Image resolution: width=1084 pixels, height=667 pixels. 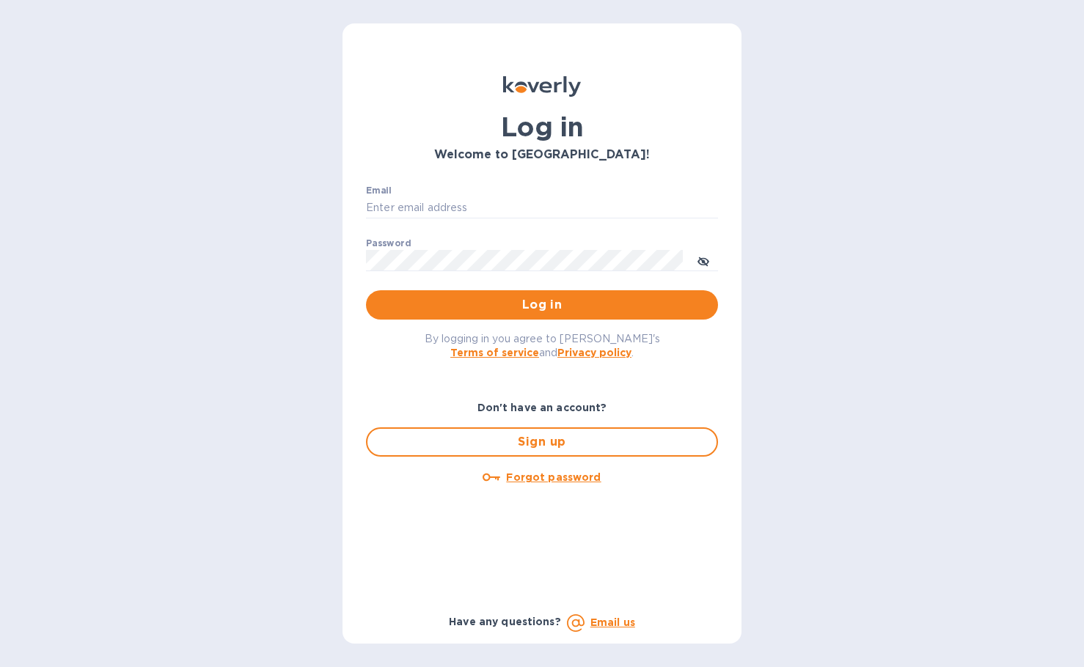 I want to click on b: Email us, so click(x=612, y=623).